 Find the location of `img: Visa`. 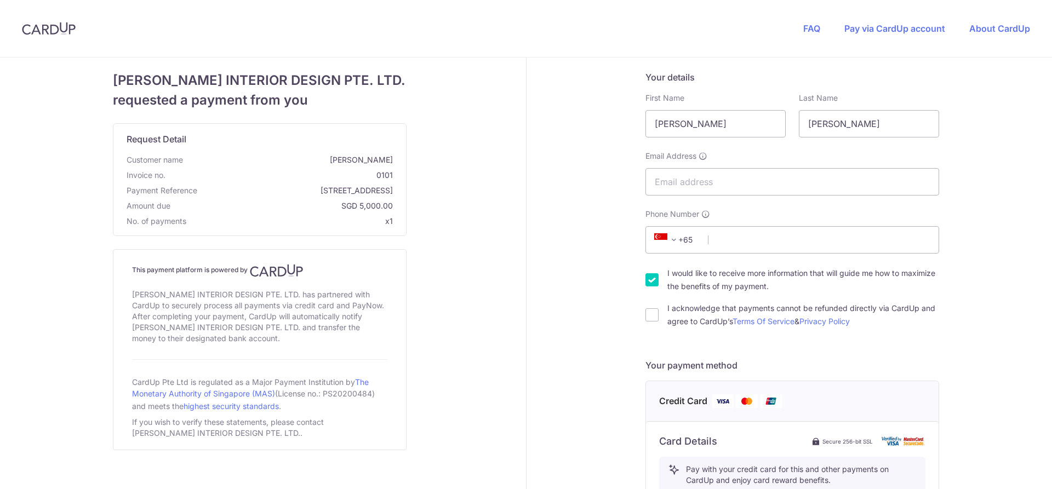

img: Visa is located at coordinates (723, 401).